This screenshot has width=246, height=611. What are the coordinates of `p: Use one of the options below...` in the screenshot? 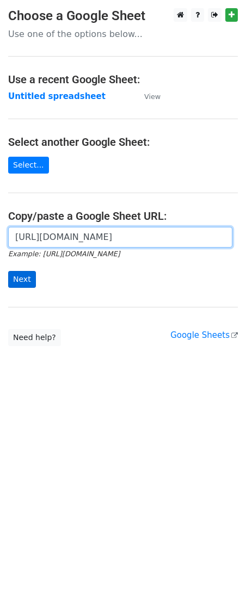 It's located at (123, 34).